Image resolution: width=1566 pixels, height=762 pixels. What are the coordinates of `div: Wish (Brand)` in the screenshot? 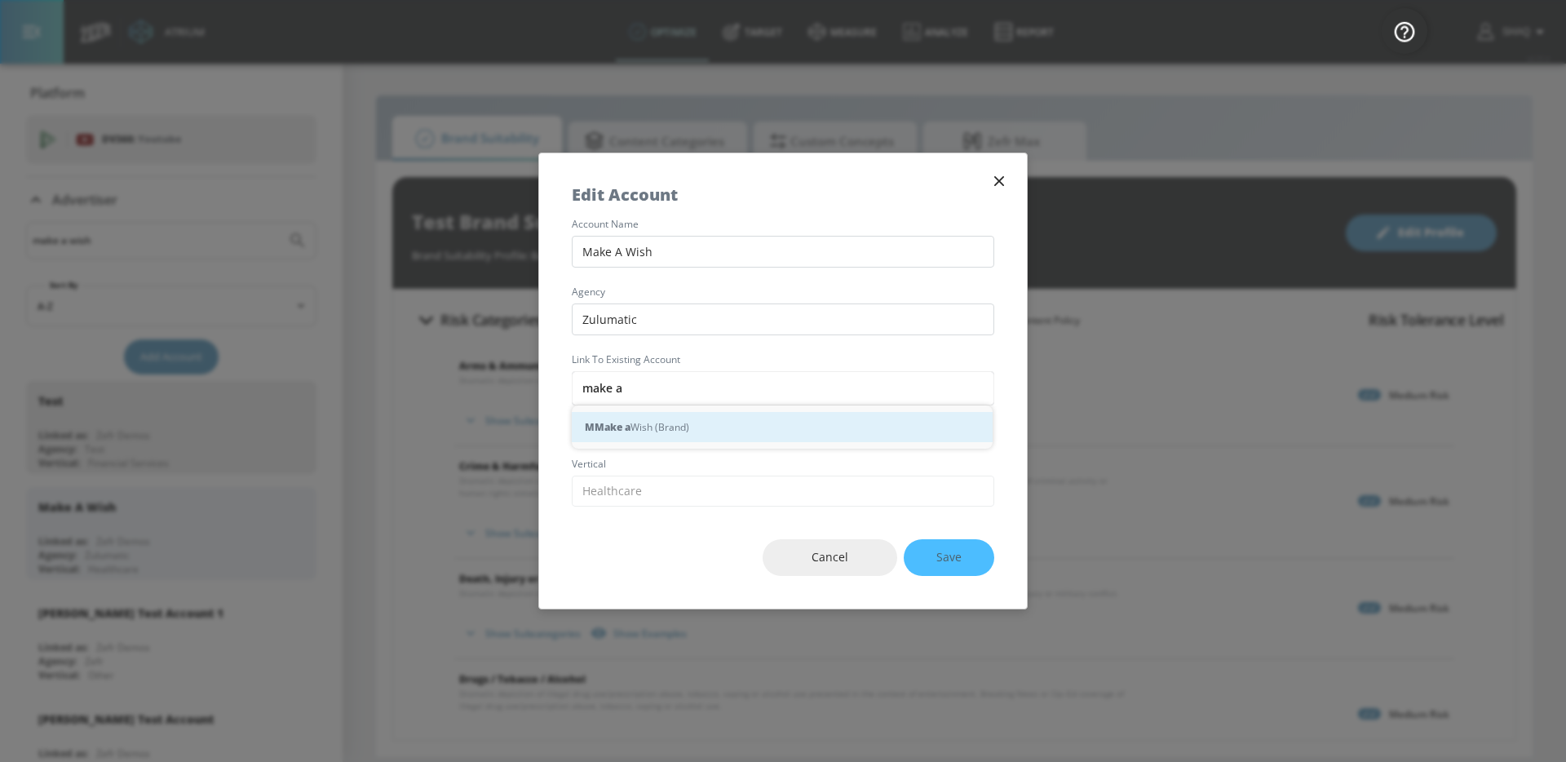 It's located at (782, 427).